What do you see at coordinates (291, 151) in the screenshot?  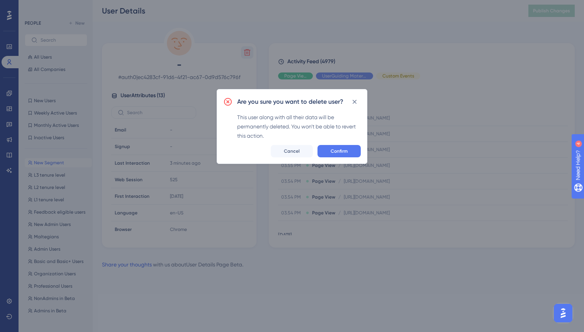 I see `span: Cancel` at bounding box center [291, 151].